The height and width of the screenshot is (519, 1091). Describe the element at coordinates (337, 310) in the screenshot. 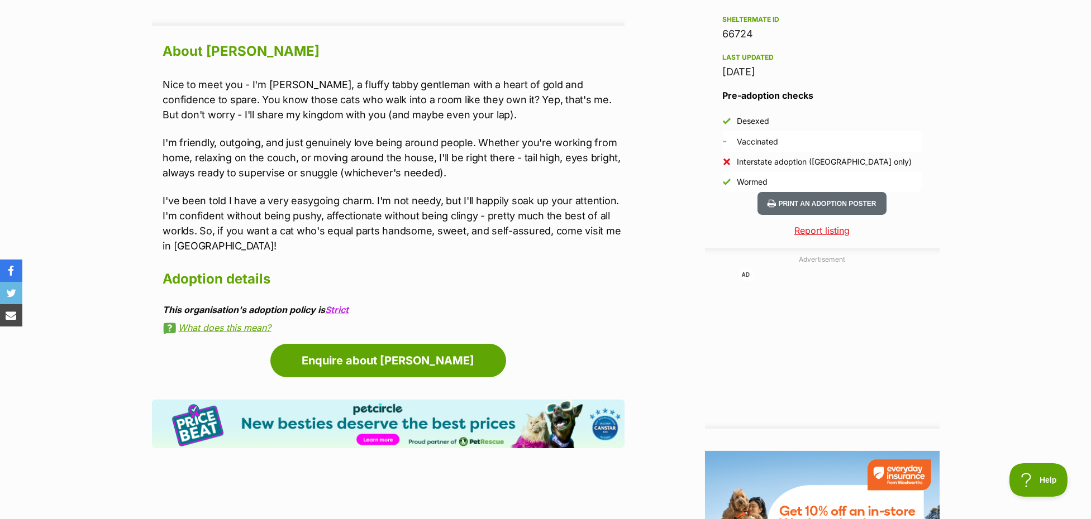

I see `a: Strict` at that location.